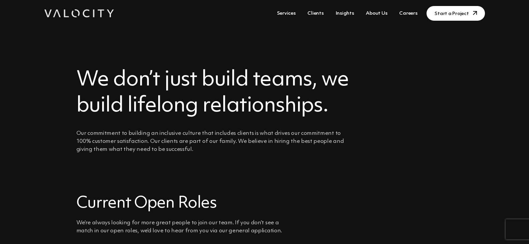 This screenshot has width=529, height=244. I want to click on p: We’re always looking for more great people to join our team. If you don’t see a match in our open..., so click(199, 227).